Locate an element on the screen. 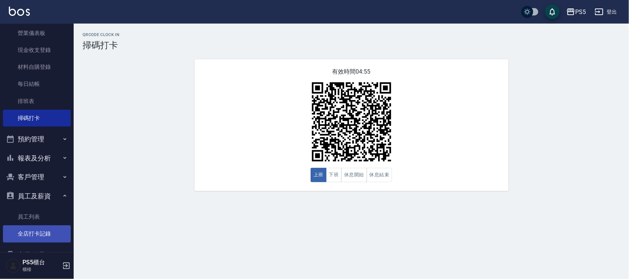 This screenshot has width=629, height=279. h2: QRcode Clock In is located at coordinates (351, 35).